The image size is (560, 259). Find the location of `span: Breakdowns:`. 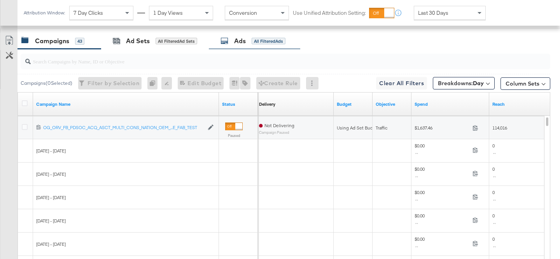

span: Breakdowns: is located at coordinates (461, 83).